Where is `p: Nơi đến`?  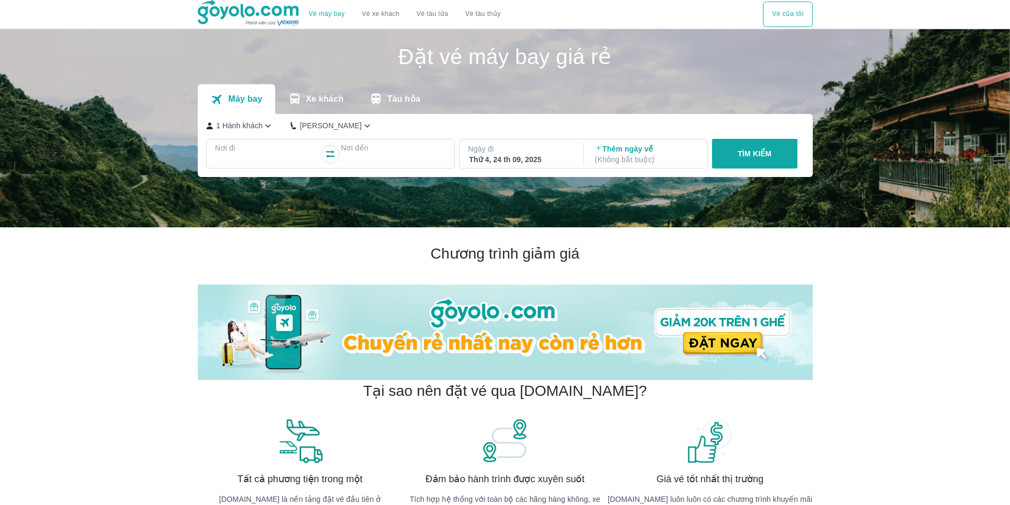 p: Nơi đến is located at coordinates (393, 148).